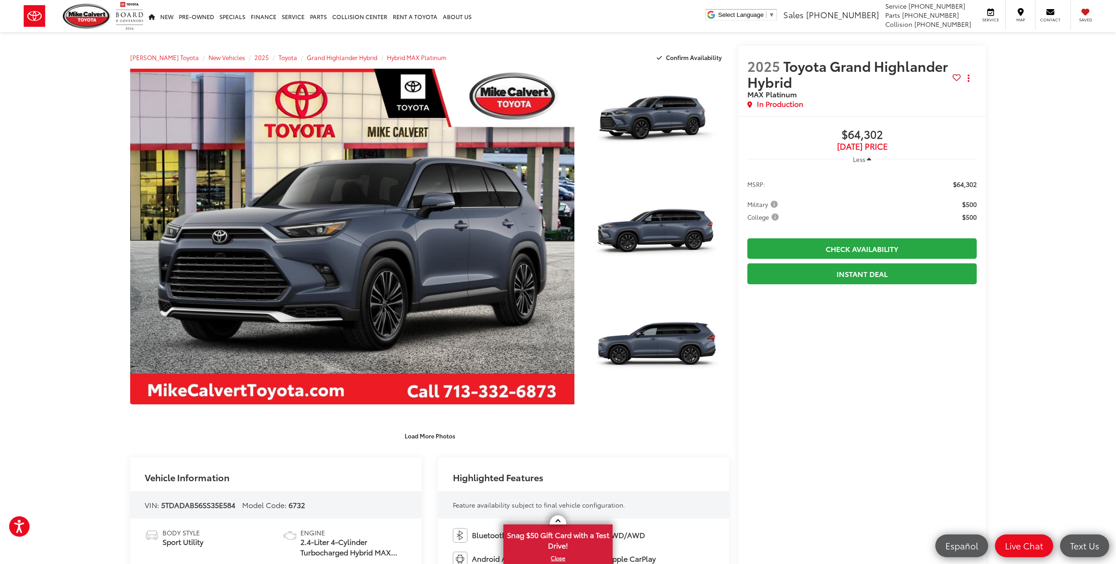 Image resolution: width=1116 pixels, height=564 pixels. I want to click on h2: Vehicle Information, so click(187, 477).